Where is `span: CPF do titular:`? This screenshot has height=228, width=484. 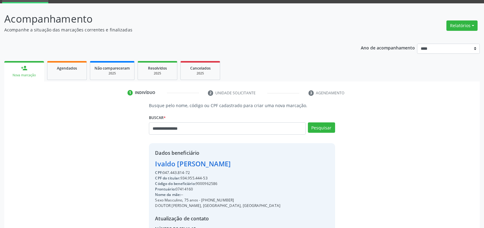
span: CPF do titular: is located at coordinates (168, 178).